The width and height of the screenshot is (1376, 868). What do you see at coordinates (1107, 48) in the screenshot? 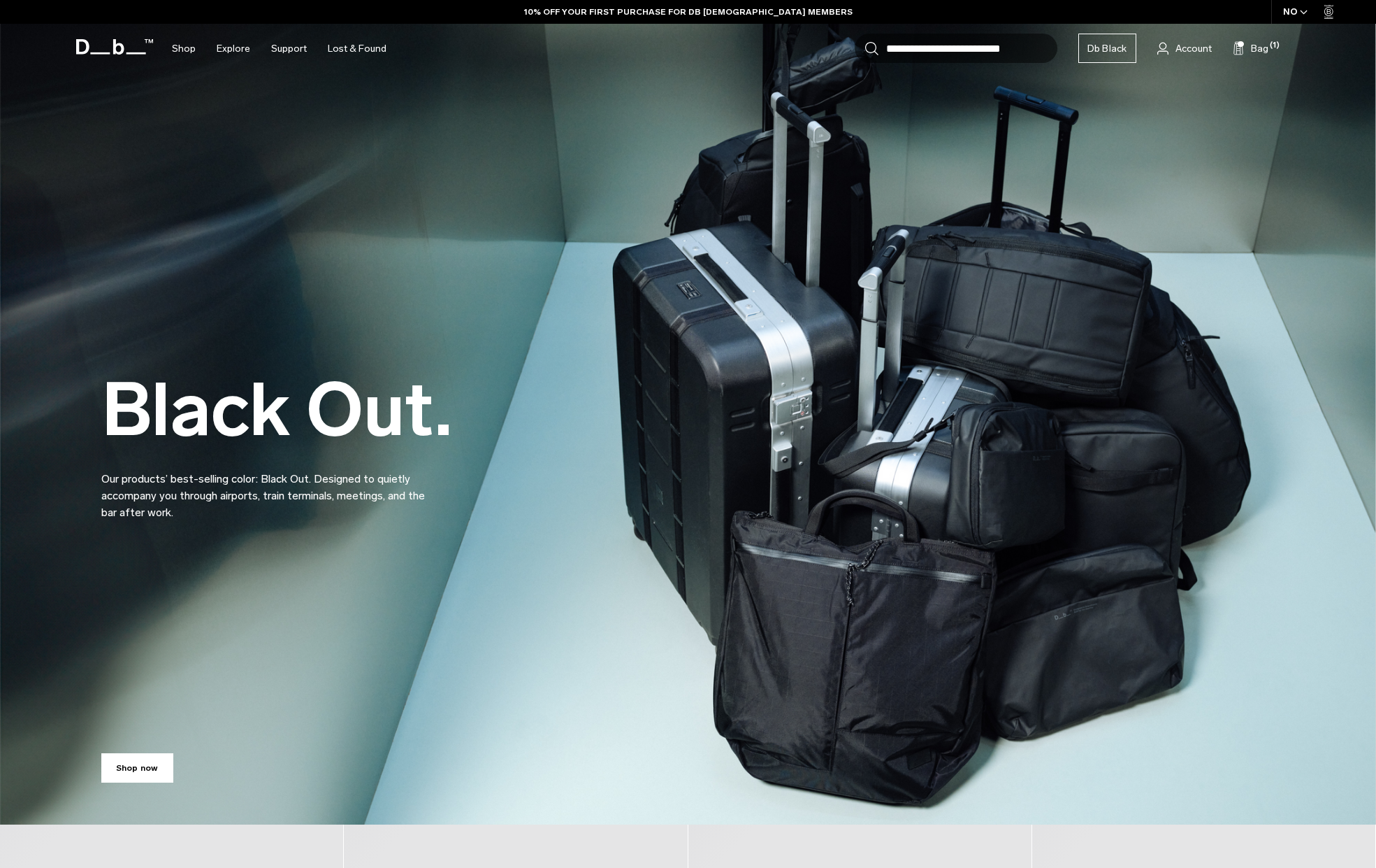
I see `a: Db Black` at bounding box center [1107, 48].